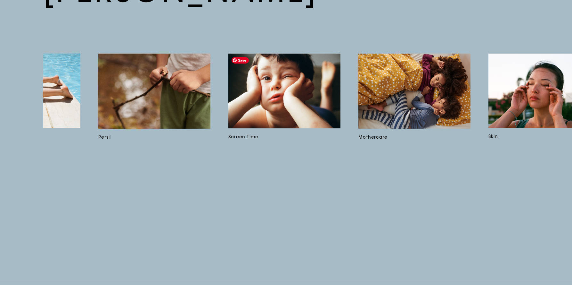 This screenshot has height=285, width=572. I want to click on a: Mothercare, so click(415, 146).